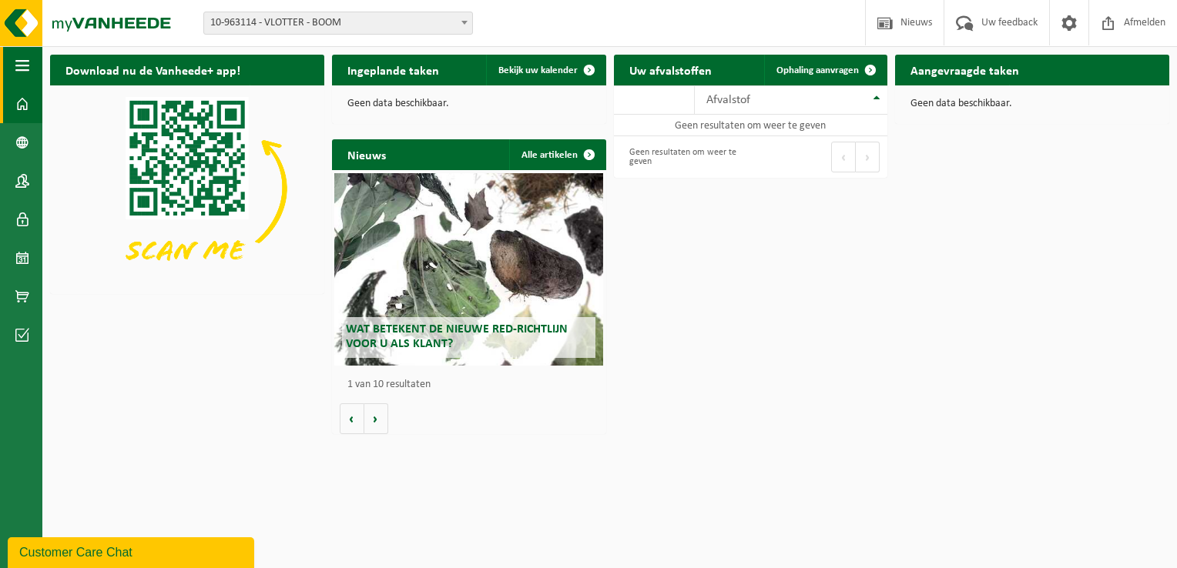 The width and height of the screenshot is (1177, 568). I want to click on div: Customer Care Chat, so click(123, 18).